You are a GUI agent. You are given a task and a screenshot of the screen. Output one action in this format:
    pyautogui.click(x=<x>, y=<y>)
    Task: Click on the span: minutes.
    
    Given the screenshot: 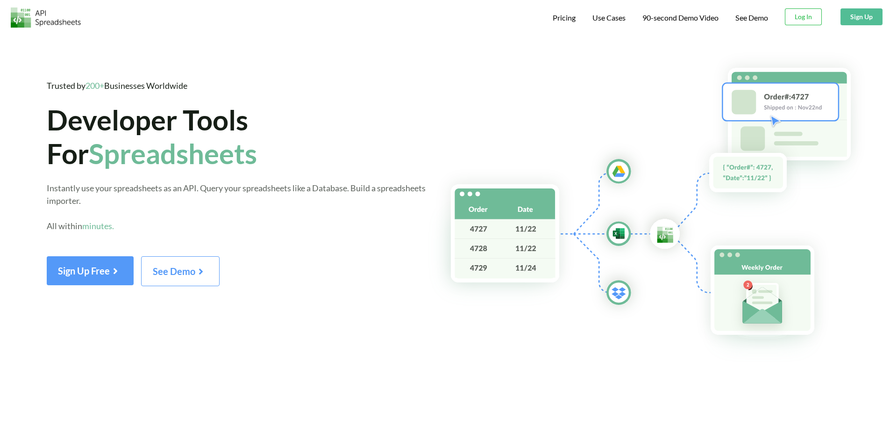 What is the action you would take?
    pyautogui.click(x=98, y=226)
    